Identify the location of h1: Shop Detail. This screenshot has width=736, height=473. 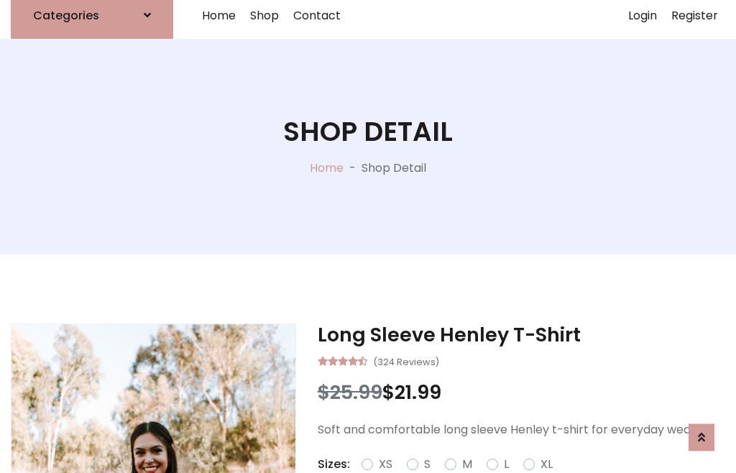
(368, 131).